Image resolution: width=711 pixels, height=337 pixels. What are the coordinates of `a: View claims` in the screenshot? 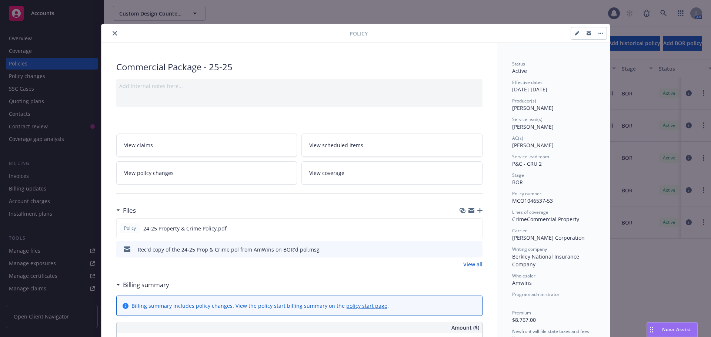 It's located at (207, 145).